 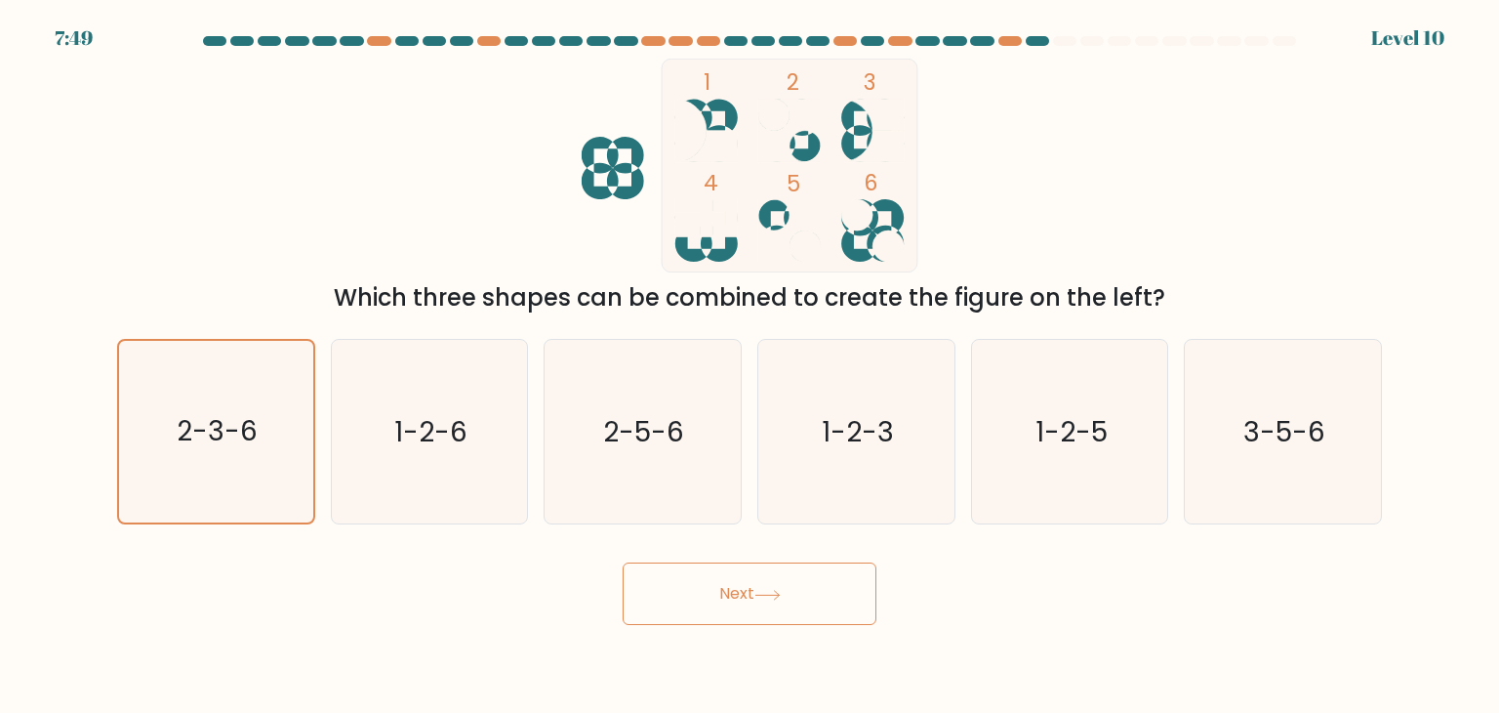 I want to click on button: Next, so click(x=750, y=593).